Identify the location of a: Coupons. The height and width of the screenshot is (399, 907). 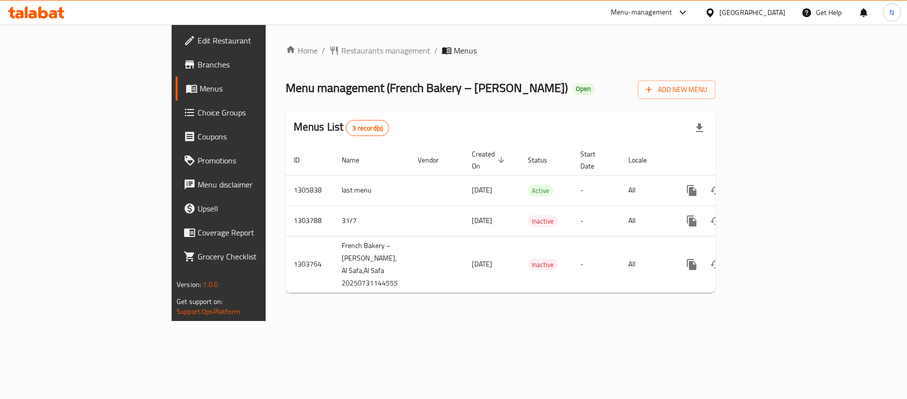
(249, 137).